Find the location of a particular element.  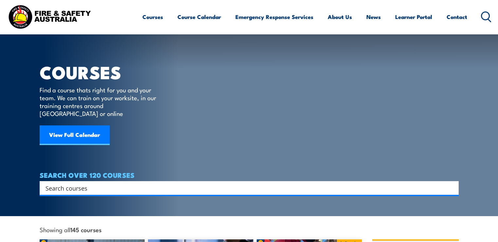

a: Courses is located at coordinates (152, 17).